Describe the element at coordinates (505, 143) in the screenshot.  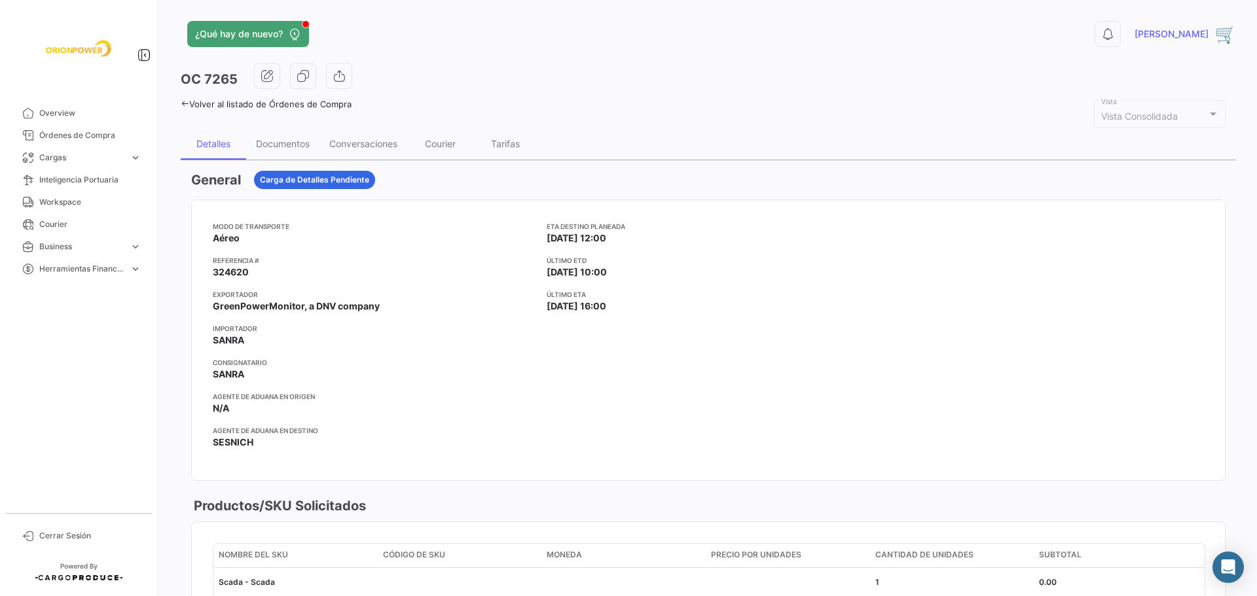
I see `div: Tarifas` at that location.